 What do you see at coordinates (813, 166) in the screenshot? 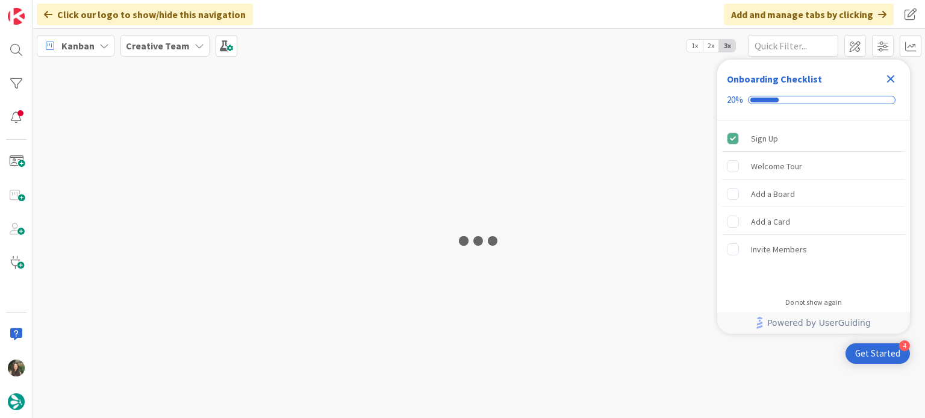
I see `div: Welcome Tour is incomplete.` at bounding box center [813, 166].